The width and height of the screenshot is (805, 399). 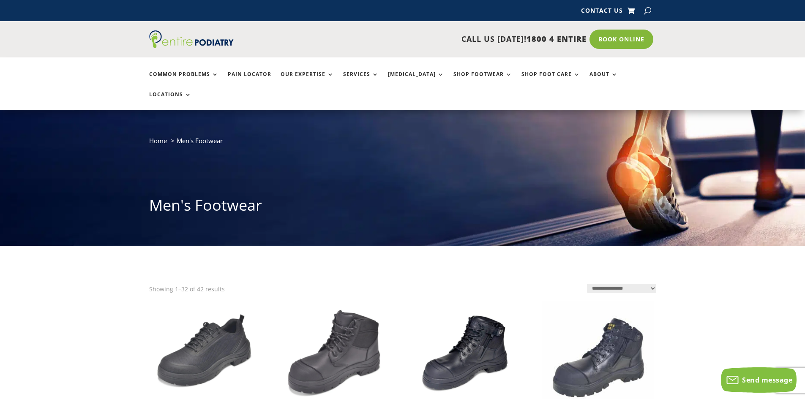 What do you see at coordinates (191, 46) in the screenshot?
I see `a: Entire Podiatry` at bounding box center [191, 46].